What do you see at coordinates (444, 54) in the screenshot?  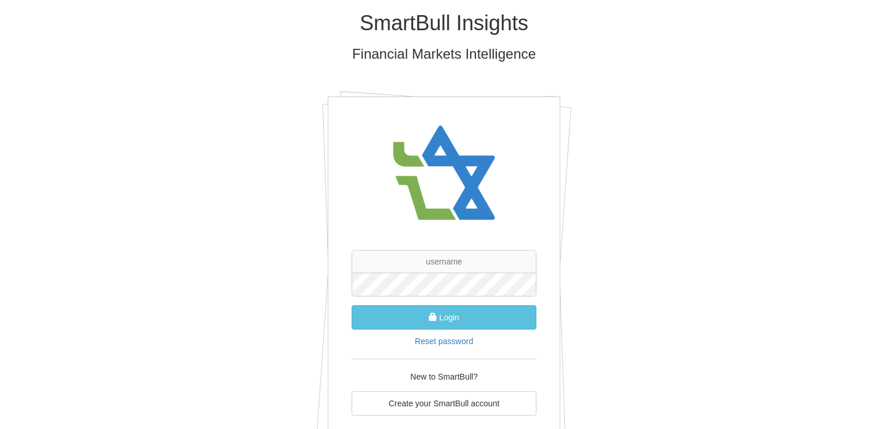 I see `h3: Financial Markets Intelligence` at bounding box center [444, 54].